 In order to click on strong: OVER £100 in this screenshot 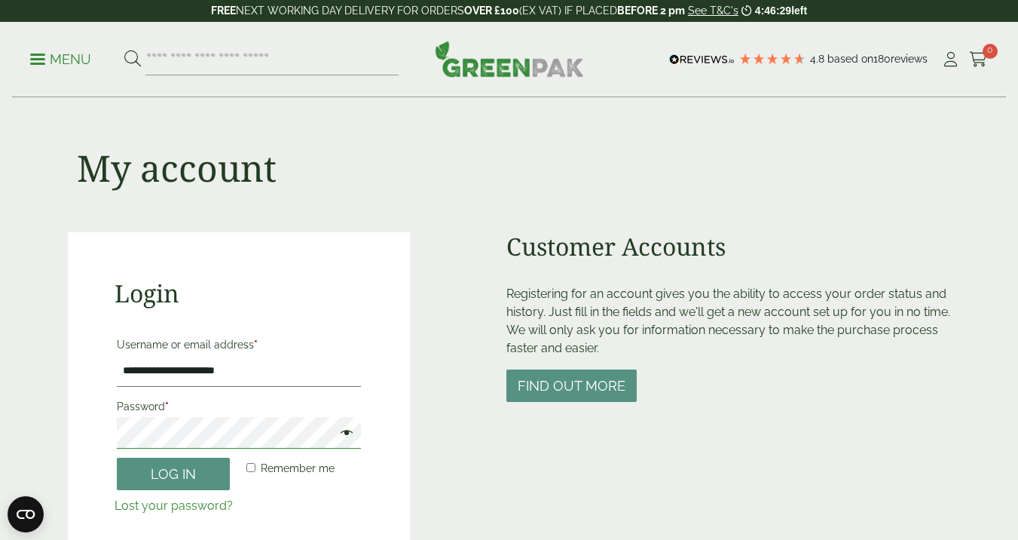, I will do `click(491, 11)`.